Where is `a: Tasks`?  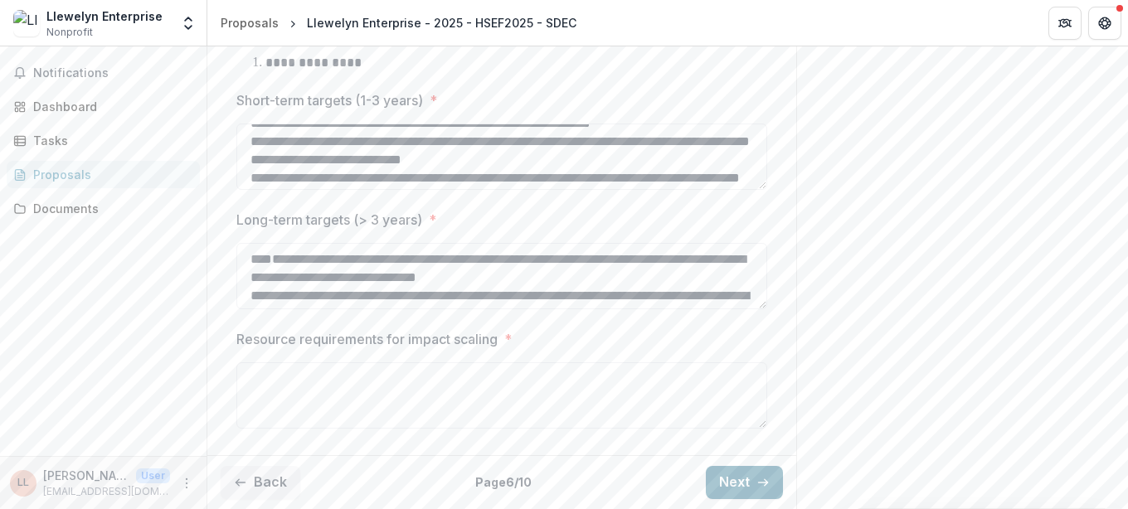 a: Tasks is located at coordinates (103, 140).